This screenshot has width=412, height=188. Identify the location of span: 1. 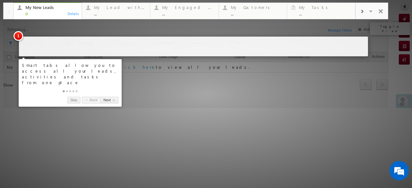
(18, 36).